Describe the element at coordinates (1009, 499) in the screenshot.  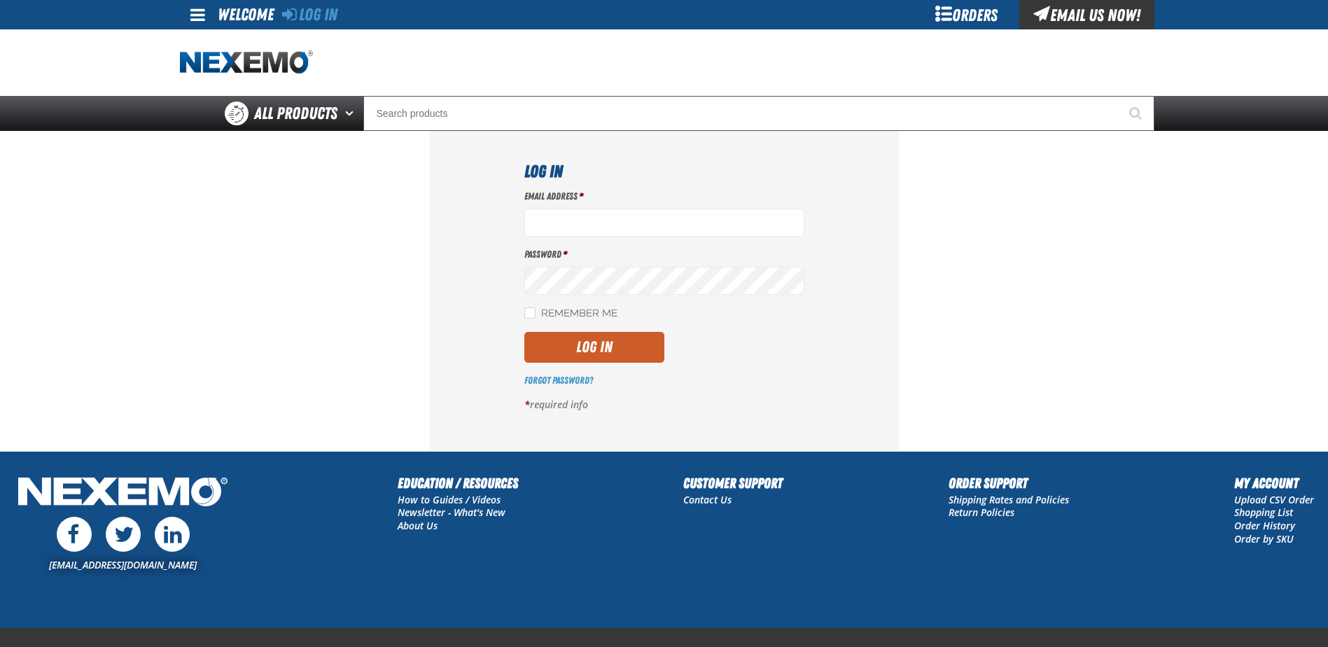
I see `a: Shipping Rates and Policies` at that location.